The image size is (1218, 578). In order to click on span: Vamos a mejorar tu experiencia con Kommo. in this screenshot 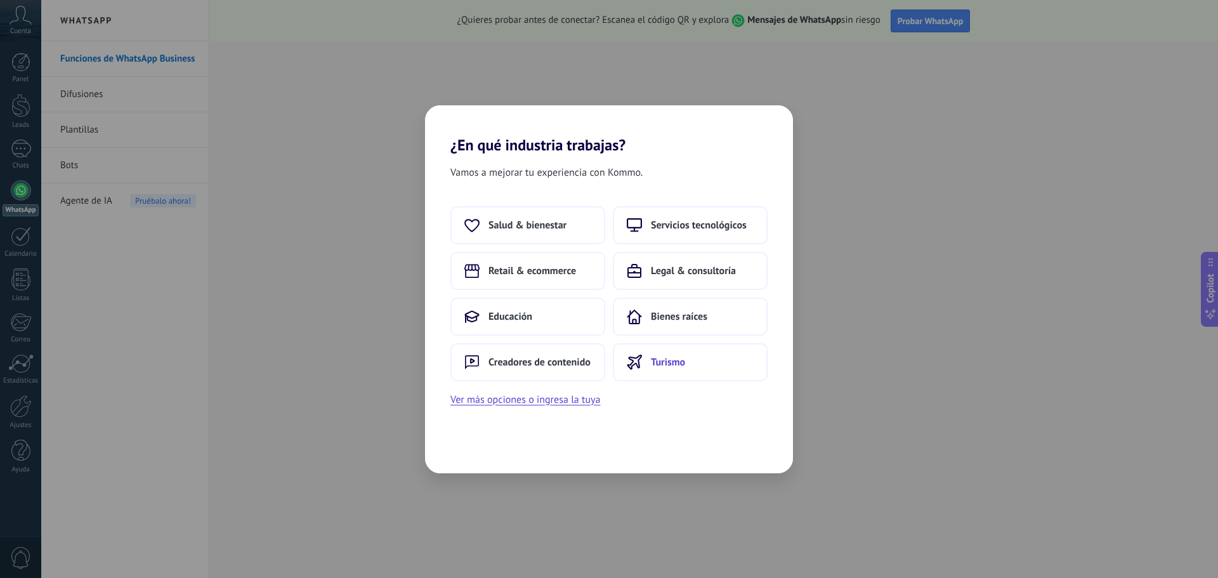, I will do `click(546, 173)`.